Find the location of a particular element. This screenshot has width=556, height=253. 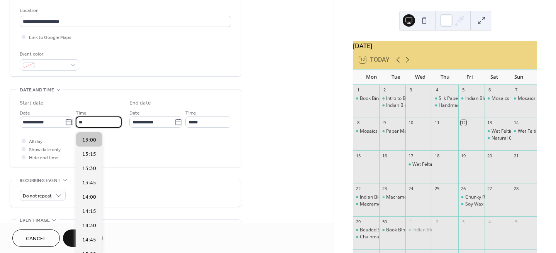

div: 18 is located at coordinates (437, 156).